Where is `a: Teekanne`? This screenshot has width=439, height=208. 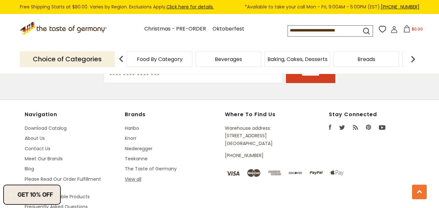
a: Teekanne is located at coordinates (136, 159).